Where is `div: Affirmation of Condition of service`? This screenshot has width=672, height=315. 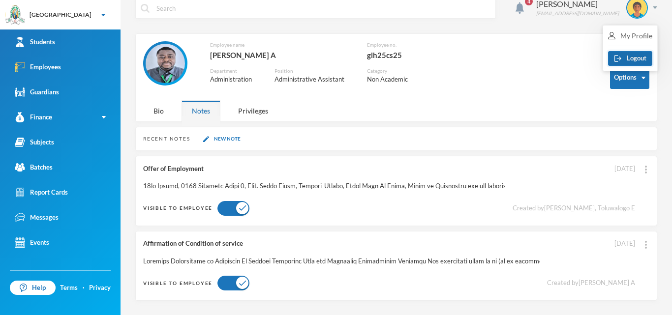 div: Affirmation of Condition of service is located at coordinates (341, 244).